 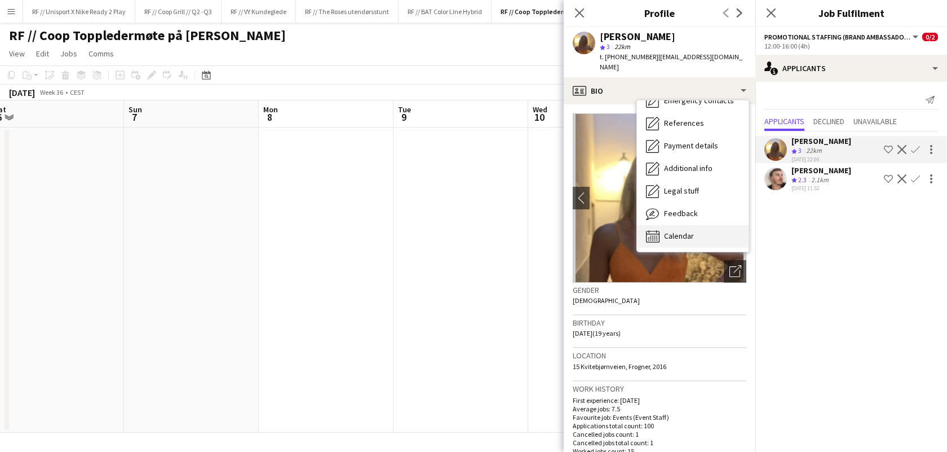 I want to click on span: Edit, so click(x=42, y=54).